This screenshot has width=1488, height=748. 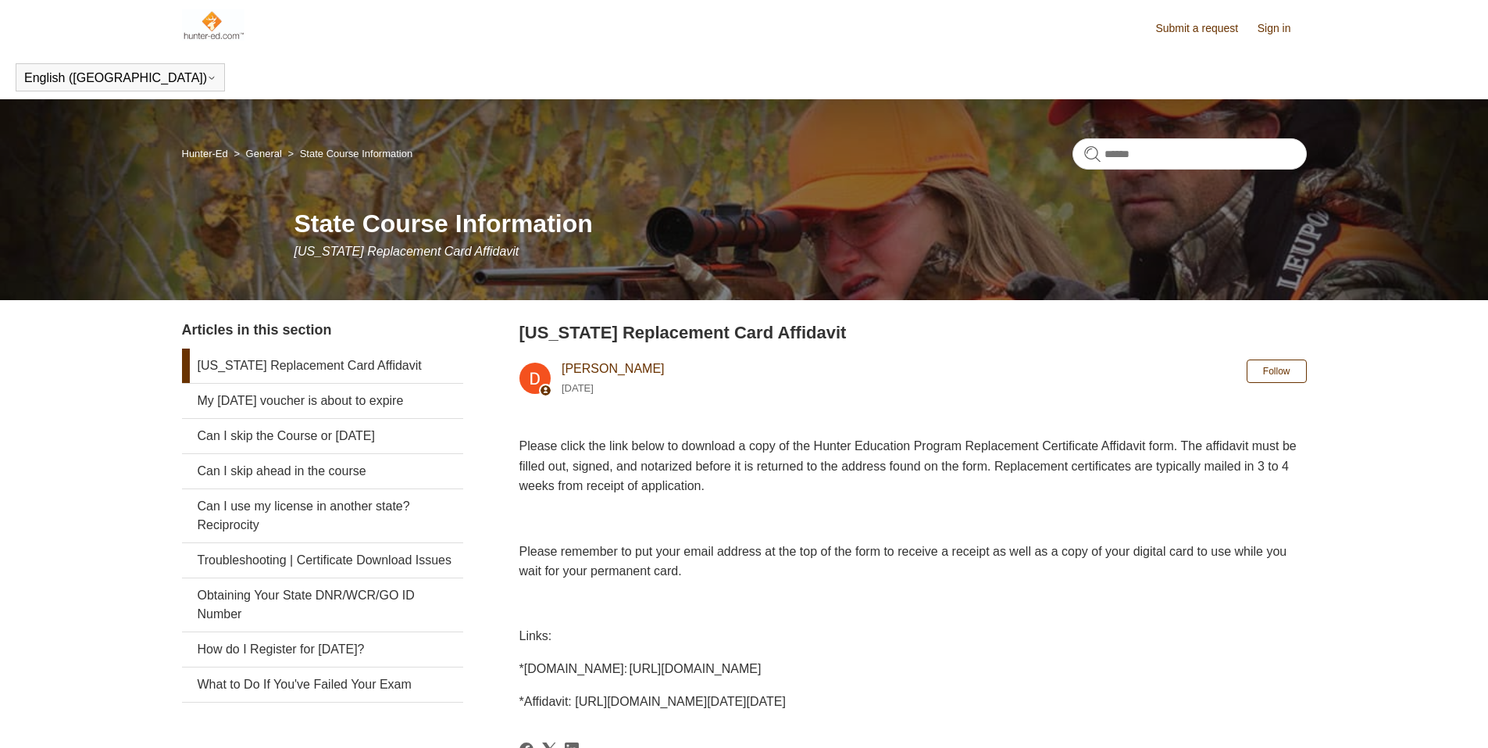 I want to click on a: Hunter-Ed, so click(x=205, y=153).